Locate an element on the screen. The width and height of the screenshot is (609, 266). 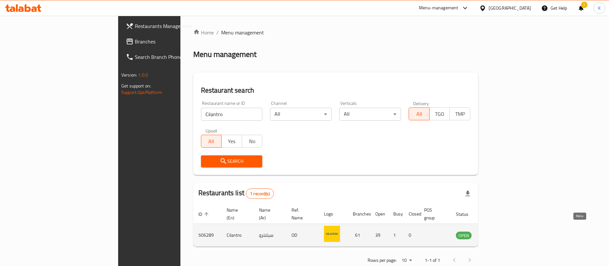
a: Support.OpsPlatform is located at coordinates (142, 92).